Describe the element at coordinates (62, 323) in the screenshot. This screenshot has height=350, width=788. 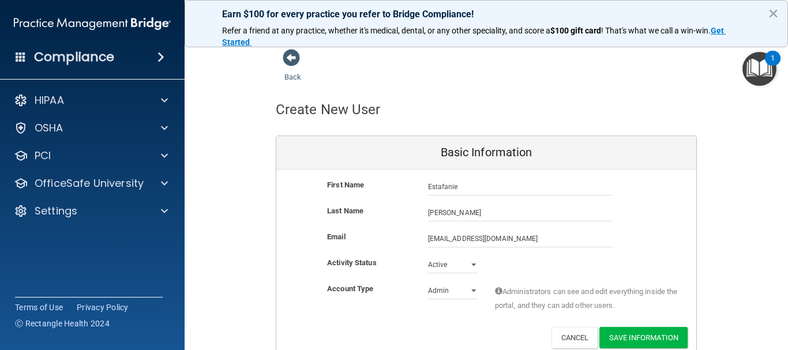
I see `span: Ⓒ Rectangle Health 2024` at that location.